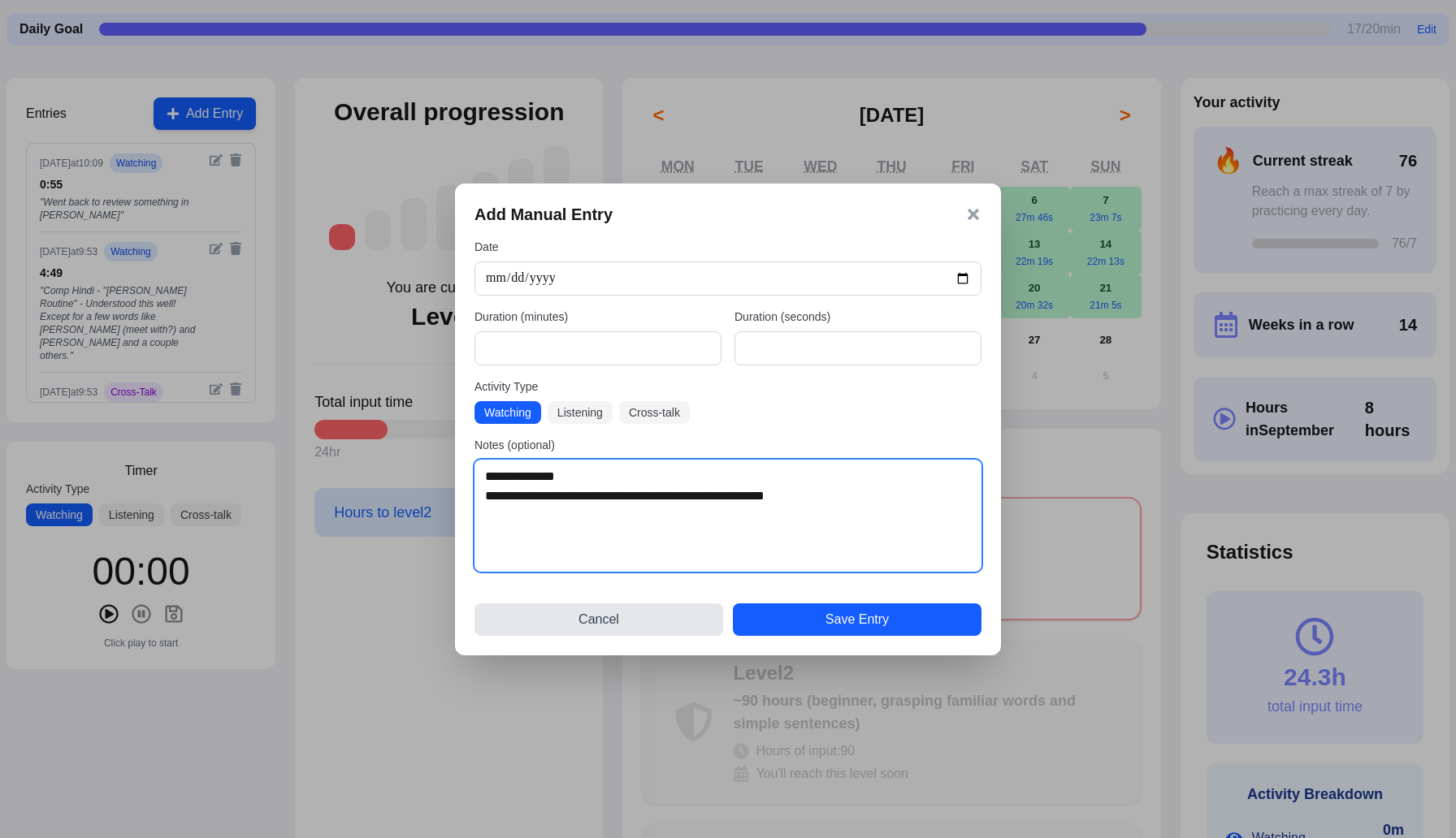  Describe the element at coordinates (508, 413) in the screenshot. I see `button: Watching` at that location.